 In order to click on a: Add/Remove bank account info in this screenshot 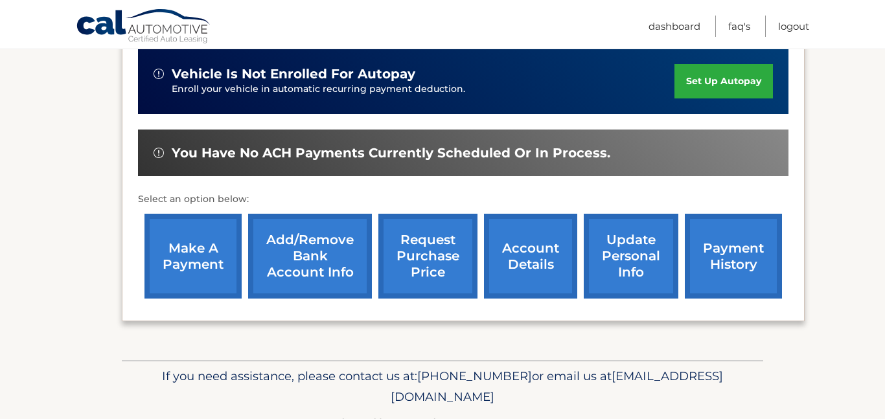, I will do `click(310, 256)`.